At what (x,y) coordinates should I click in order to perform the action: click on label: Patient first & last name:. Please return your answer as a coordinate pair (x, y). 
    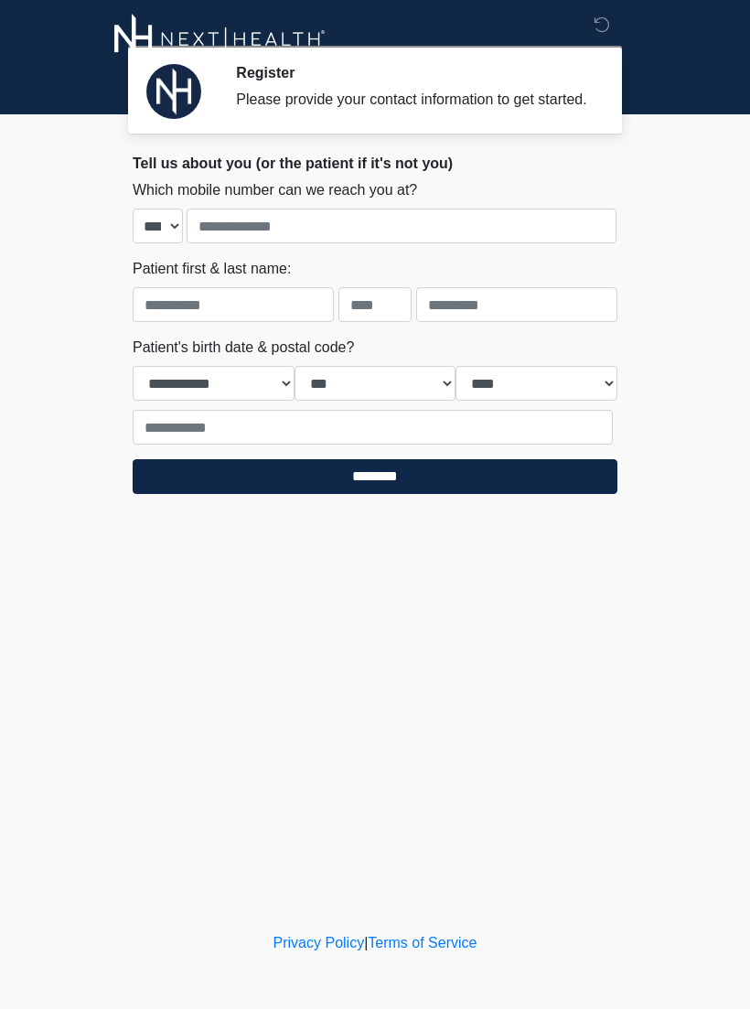
    Looking at the image, I should click on (211, 269).